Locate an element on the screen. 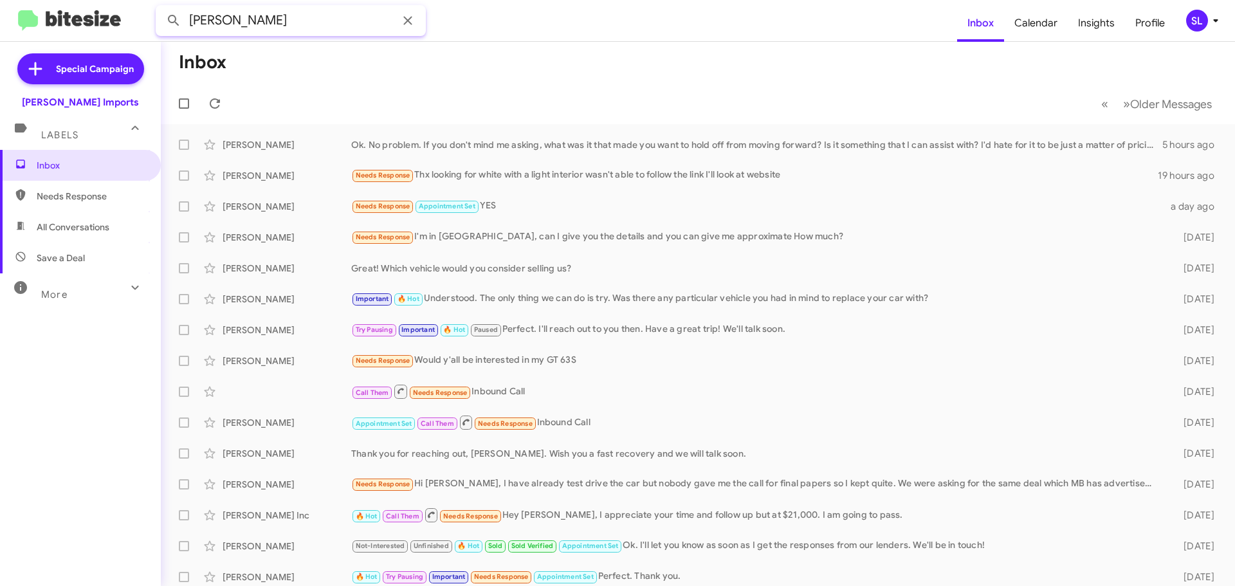 This screenshot has width=1235, height=586. div: a day ago is located at coordinates (1194, 206).